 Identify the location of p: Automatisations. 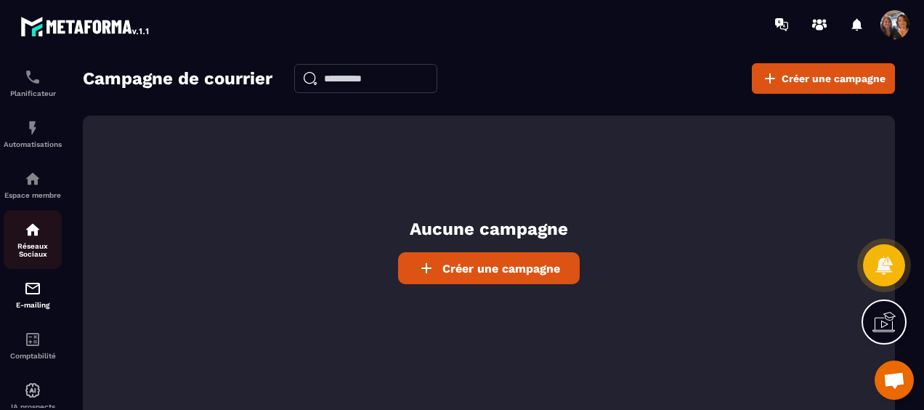
(33, 144).